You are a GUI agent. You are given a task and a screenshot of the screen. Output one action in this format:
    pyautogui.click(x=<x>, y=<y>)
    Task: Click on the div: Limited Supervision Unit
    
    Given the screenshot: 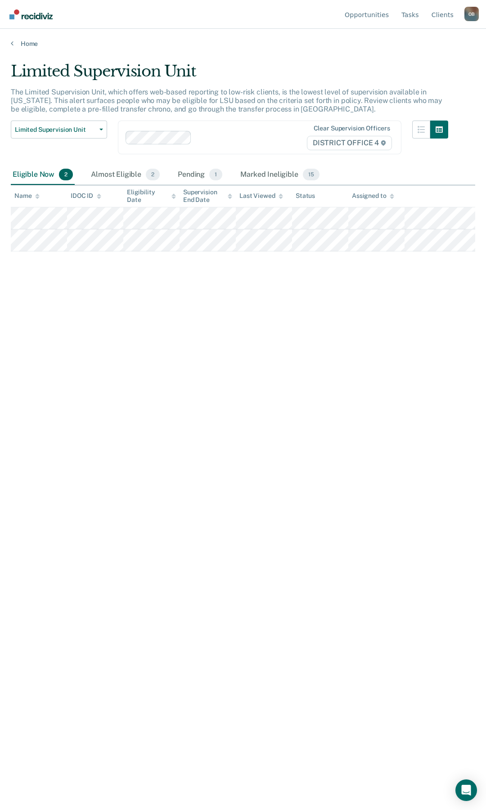 What is the action you would take?
    pyautogui.click(x=229, y=75)
    